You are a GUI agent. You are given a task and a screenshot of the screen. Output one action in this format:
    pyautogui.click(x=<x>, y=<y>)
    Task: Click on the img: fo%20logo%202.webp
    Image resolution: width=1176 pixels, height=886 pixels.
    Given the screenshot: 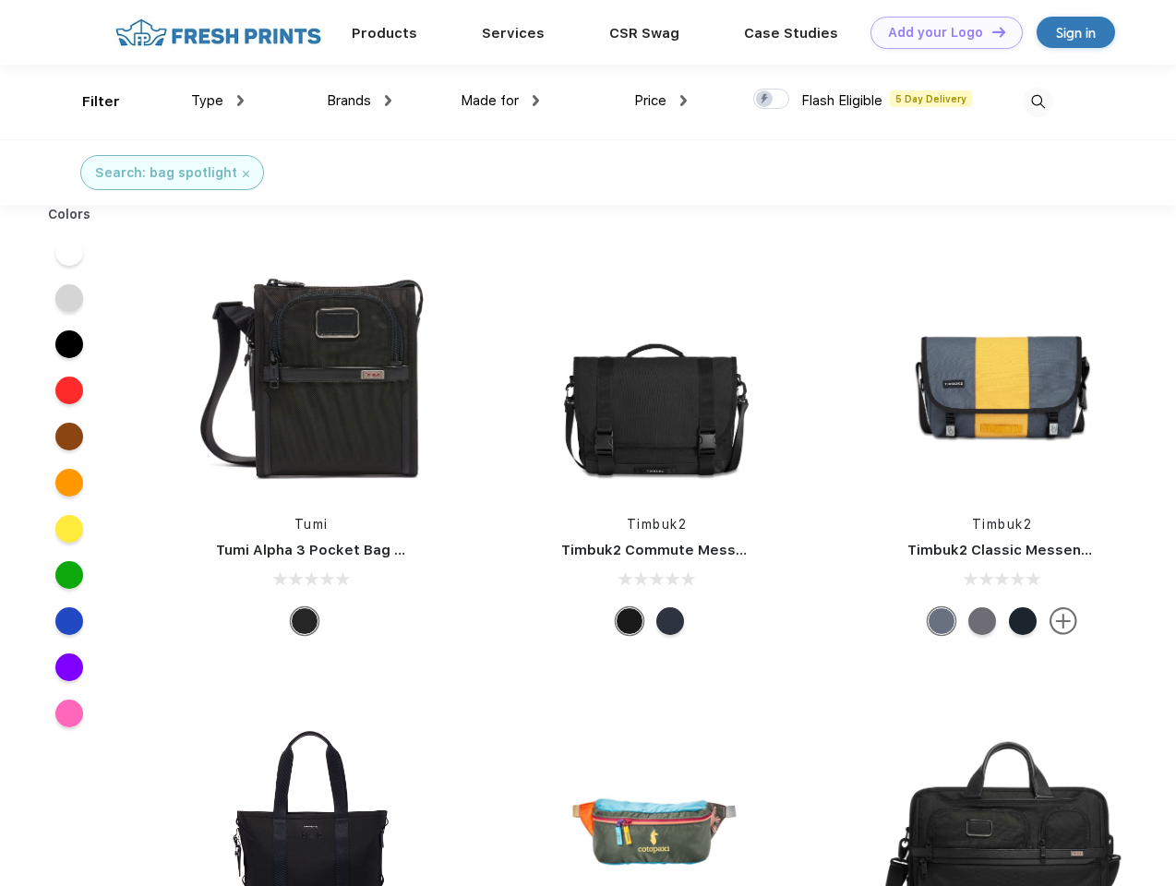 What is the action you would take?
    pyautogui.click(x=218, y=32)
    